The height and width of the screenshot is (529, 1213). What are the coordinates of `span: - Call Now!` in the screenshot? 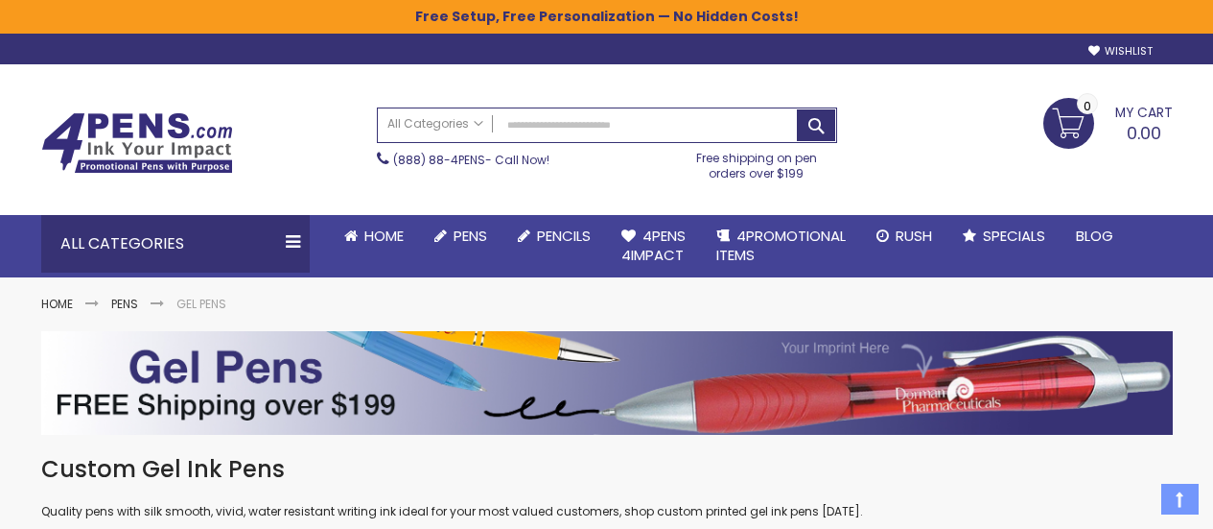 It's located at (471, 159).